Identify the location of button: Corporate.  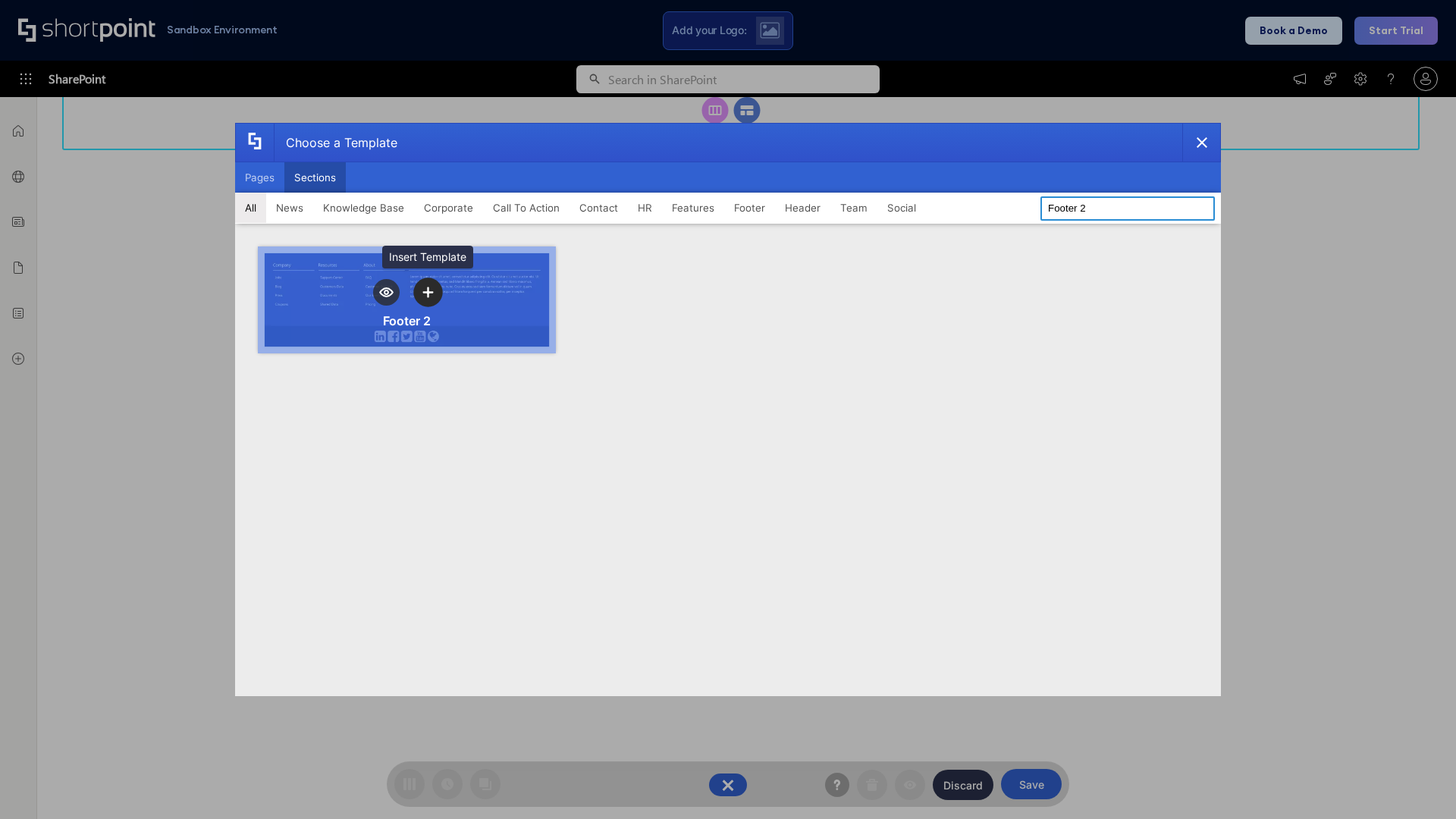
(448, 207).